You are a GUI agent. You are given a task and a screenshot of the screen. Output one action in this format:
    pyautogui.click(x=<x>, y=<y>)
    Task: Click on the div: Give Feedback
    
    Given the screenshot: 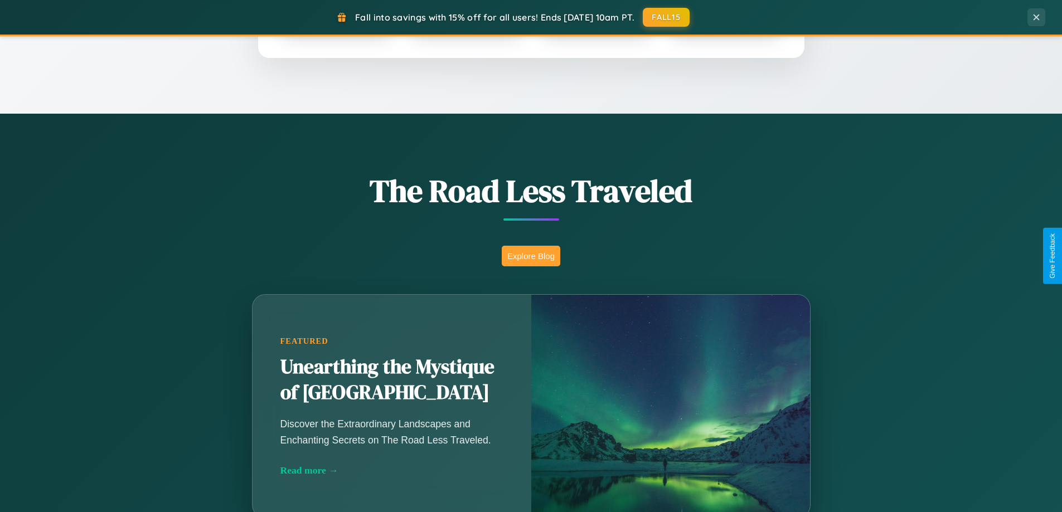 What is the action you would take?
    pyautogui.click(x=1053, y=256)
    